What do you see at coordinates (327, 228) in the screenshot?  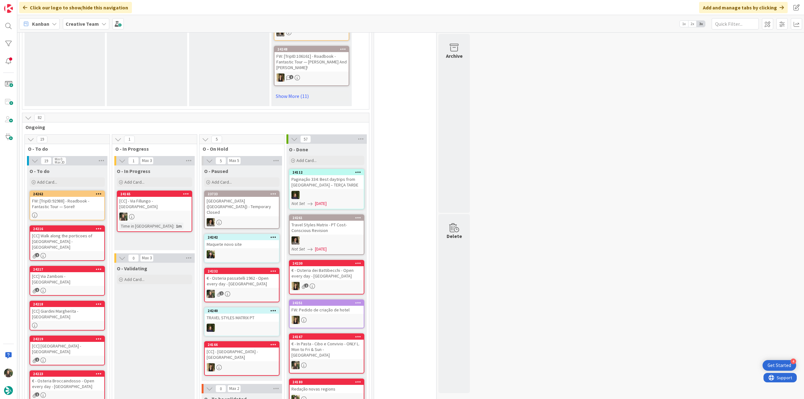 I see `div: Travel Styles Matrix - PT Cost- Conscious Revision` at bounding box center [327, 228].